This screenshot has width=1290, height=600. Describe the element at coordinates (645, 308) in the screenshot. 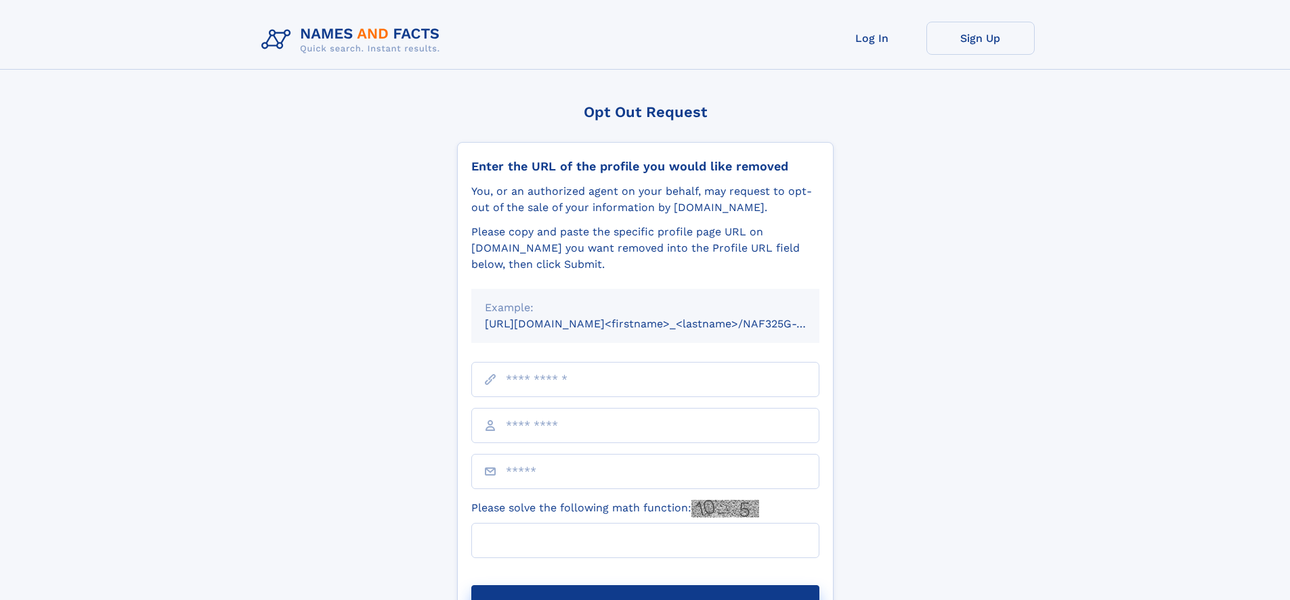

I see `div: Example:` at that location.